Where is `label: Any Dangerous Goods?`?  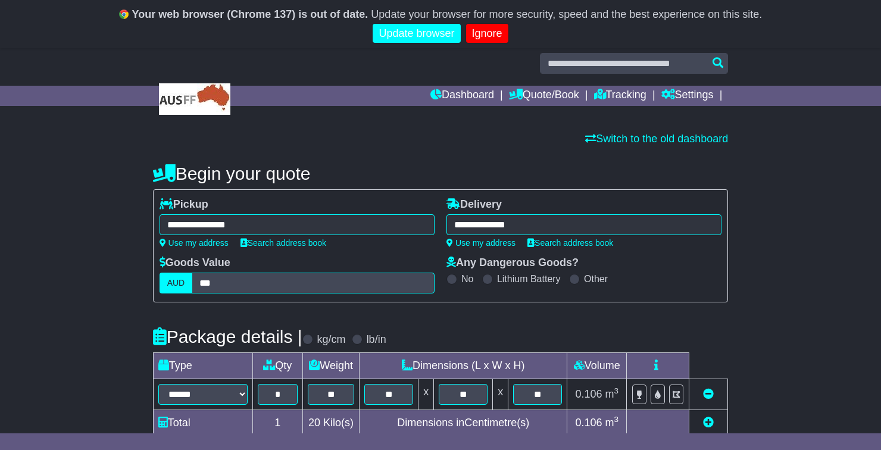 label: Any Dangerous Goods? is located at coordinates (513, 263).